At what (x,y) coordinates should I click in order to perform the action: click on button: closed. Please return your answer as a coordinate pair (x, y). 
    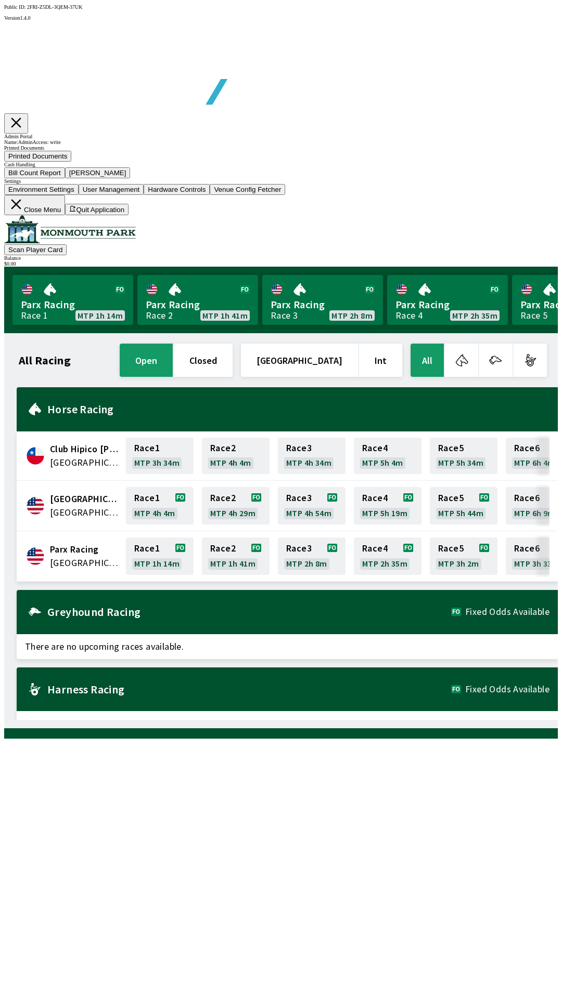
    Looking at the image, I should click on (203, 360).